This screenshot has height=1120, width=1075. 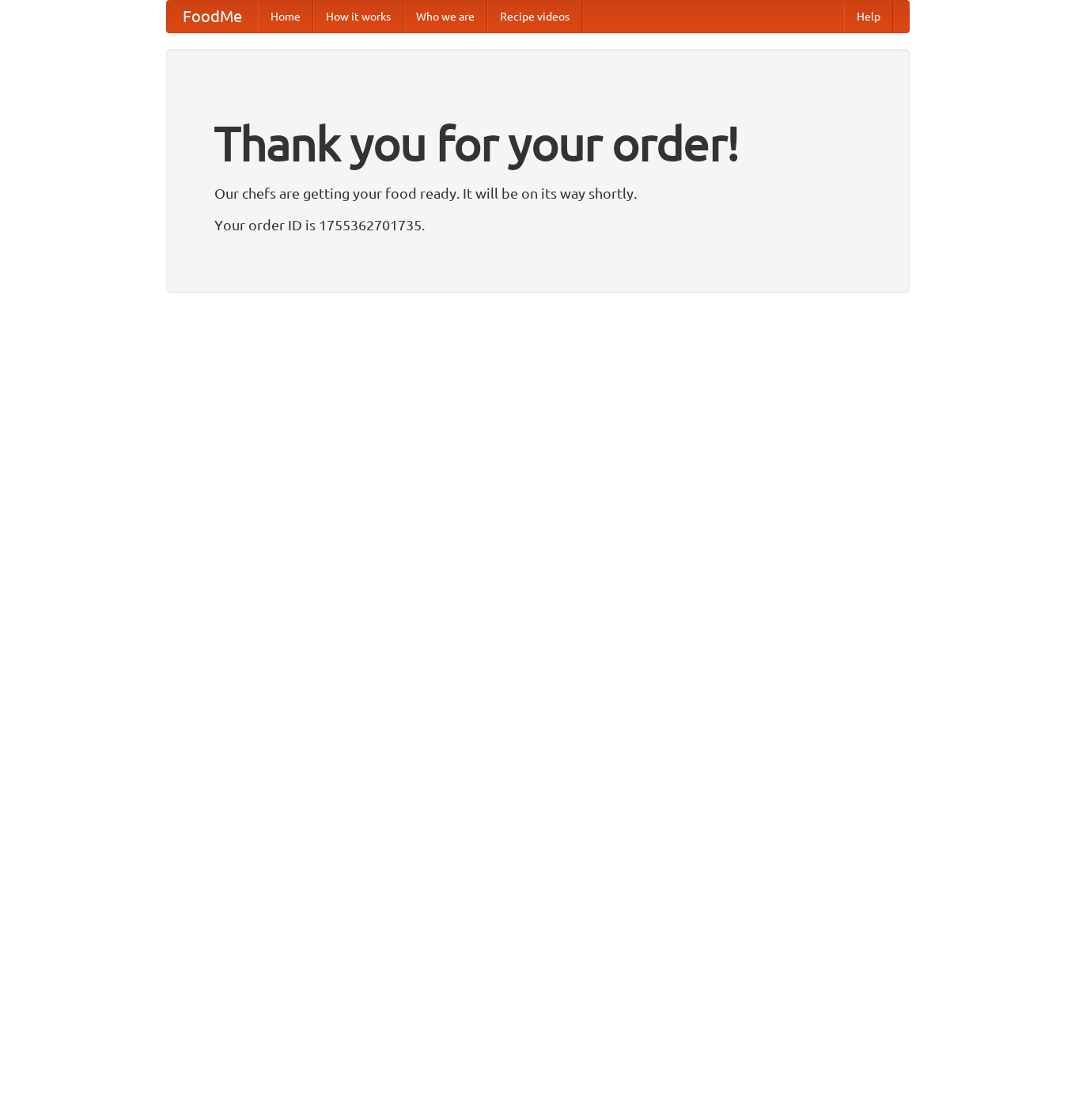 I want to click on a: Help, so click(x=869, y=17).